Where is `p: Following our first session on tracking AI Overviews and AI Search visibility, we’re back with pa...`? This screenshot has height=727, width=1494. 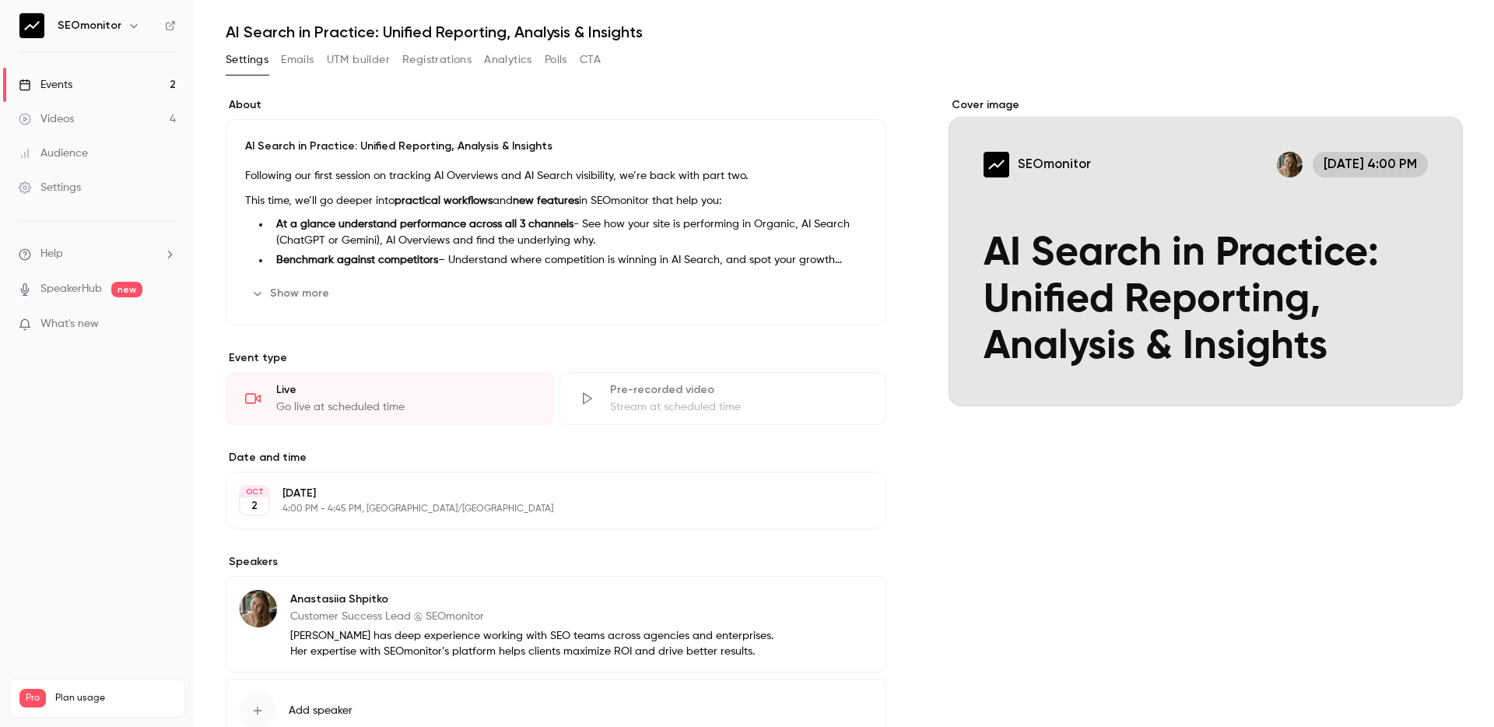 p: Following our first session on tracking AI Overviews and AI Search visibility, we’re back with pa... is located at coordinates (556, 176).